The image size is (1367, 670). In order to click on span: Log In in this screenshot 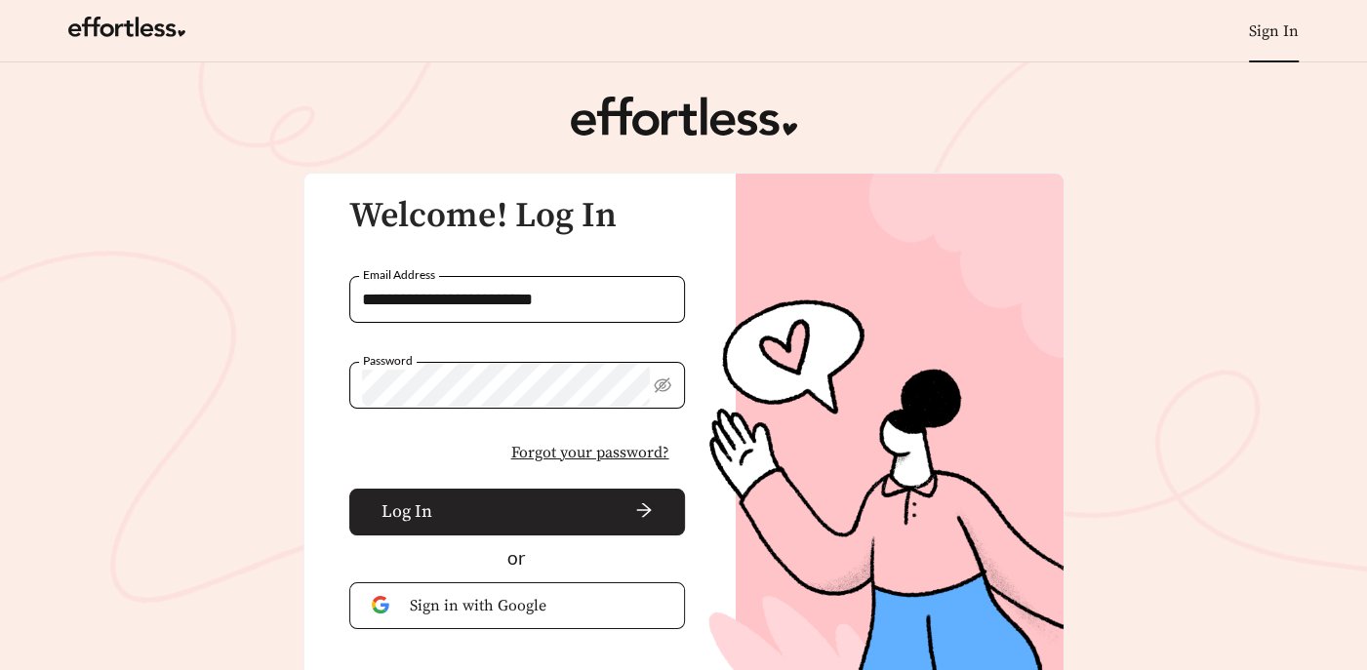, I will do `click(407, 511)`.